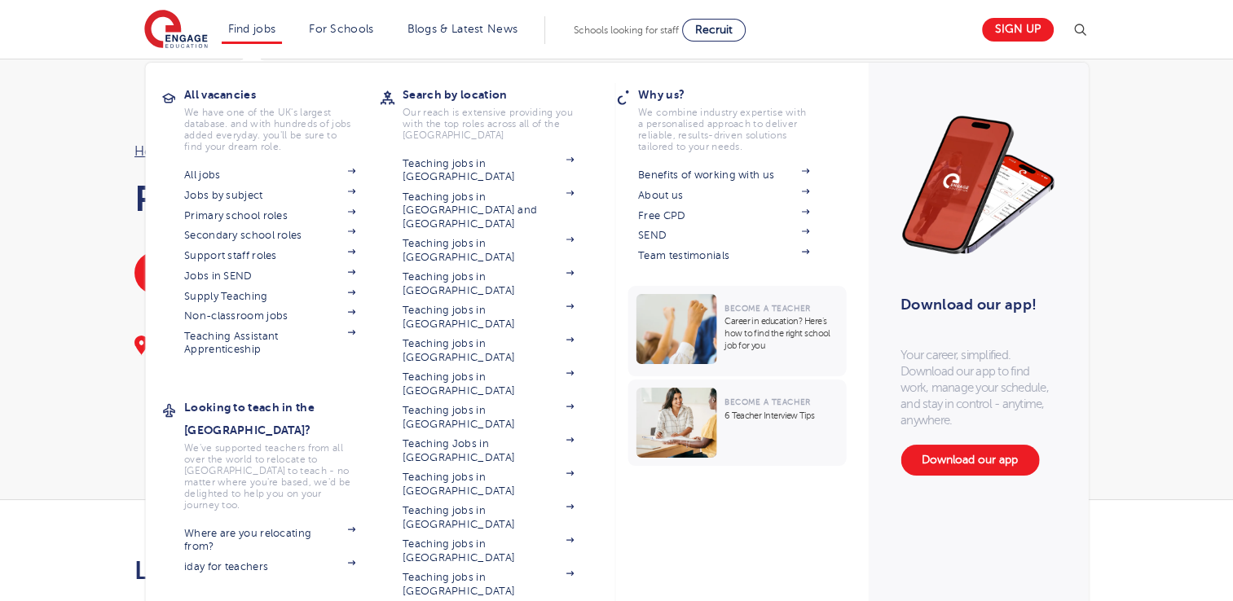  What do you see at coordinates (736, 117) in the screenshot?
I see `a: Why us?We combine industry expertise with a personalised approach to deliver reliable, results-dr...` at bounding box center [736, 117].